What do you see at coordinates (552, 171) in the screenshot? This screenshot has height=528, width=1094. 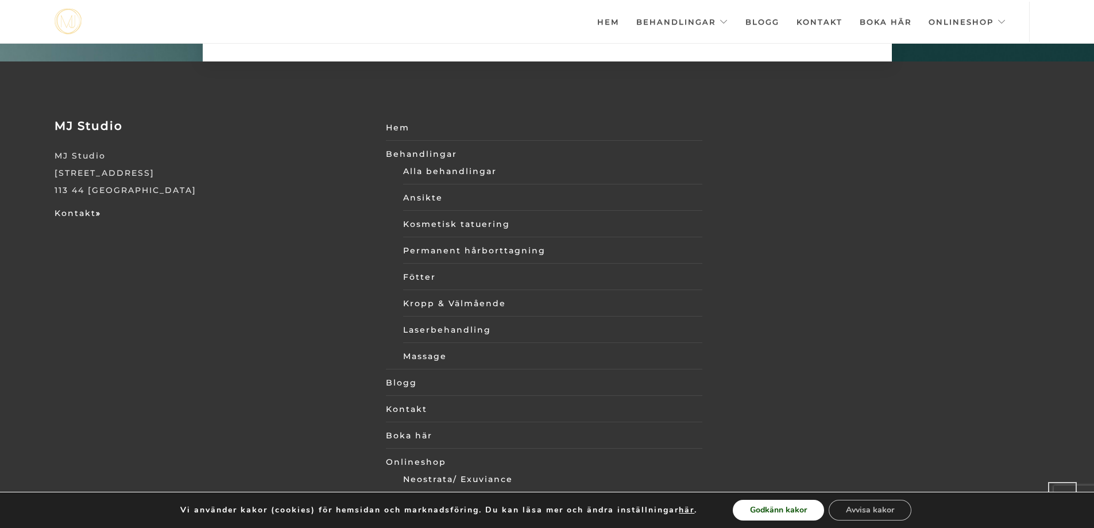 I see `a: Alla behandlingar` at bounding box center [552, 171].